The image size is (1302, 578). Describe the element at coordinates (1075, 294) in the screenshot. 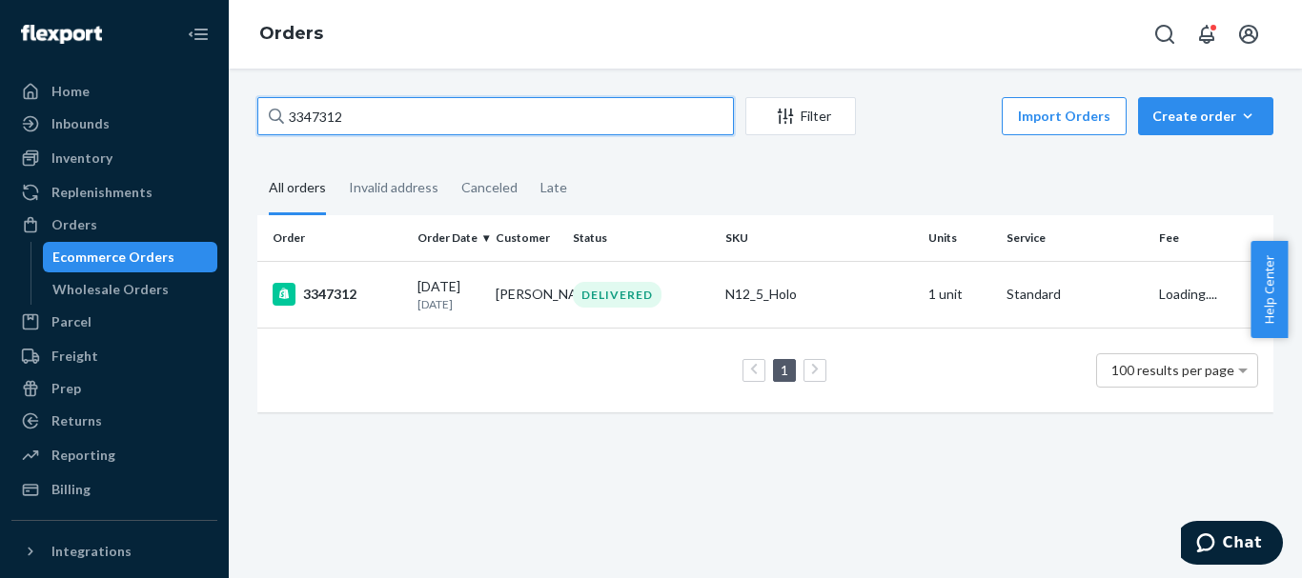

I see `p: Standard` at that location.